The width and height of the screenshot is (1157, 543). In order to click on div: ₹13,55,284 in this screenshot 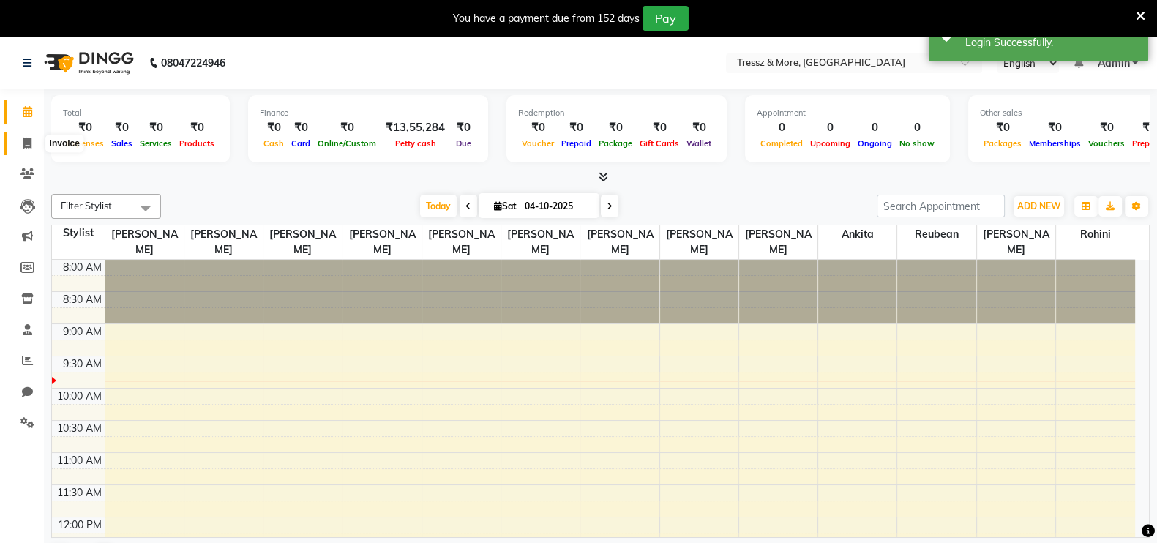, I will do `click(415, 127)`.